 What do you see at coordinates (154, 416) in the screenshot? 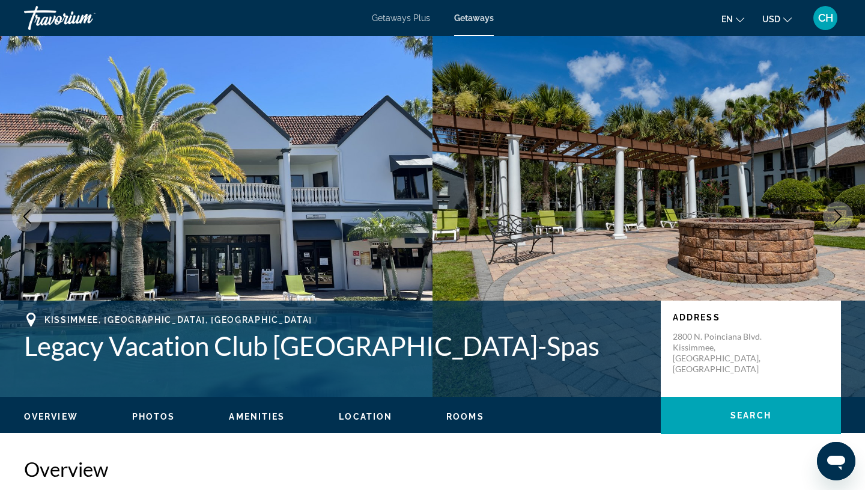
I see `button: Photos` at bounding box center [154, 416].